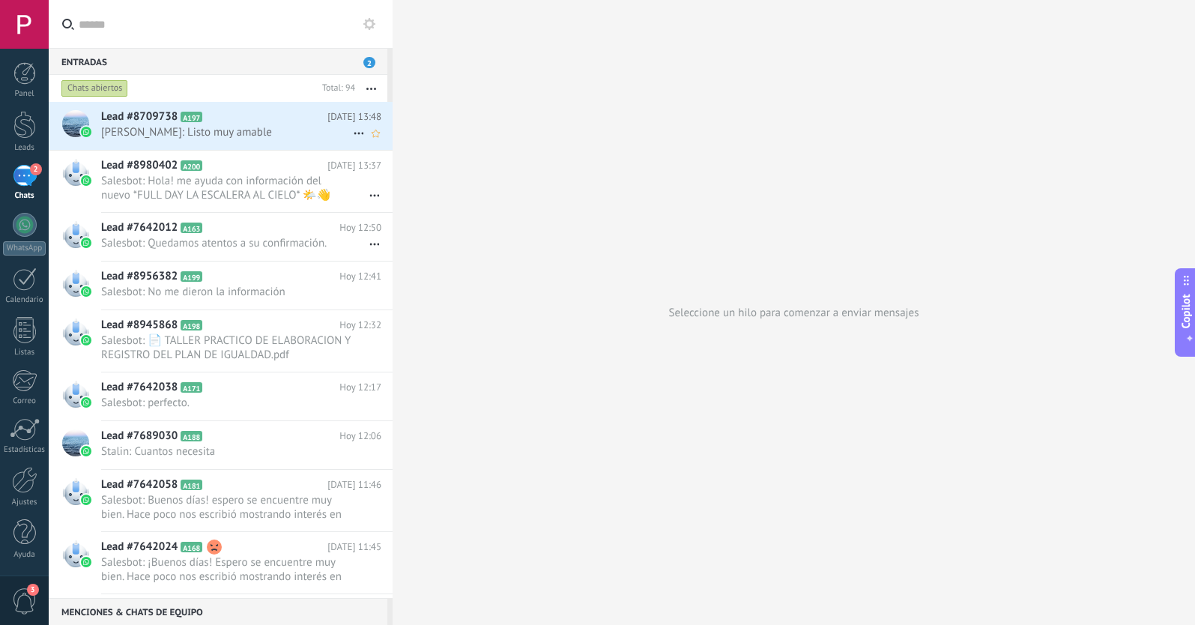 The width and height of the screenshot is (1195, 625). What do you see at coordinates (191, 547) in the screenshot?
I see `span: A168` at bounding box center [191, 547].